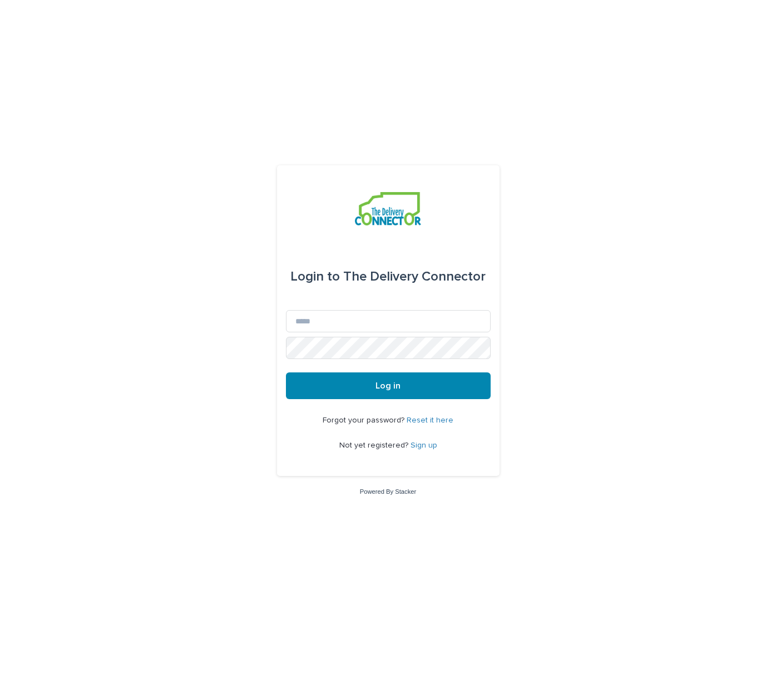  What do you see at coordinates (388, 386) in the screenshot?
I see `button: Log in` at bounding box center [388, 386].